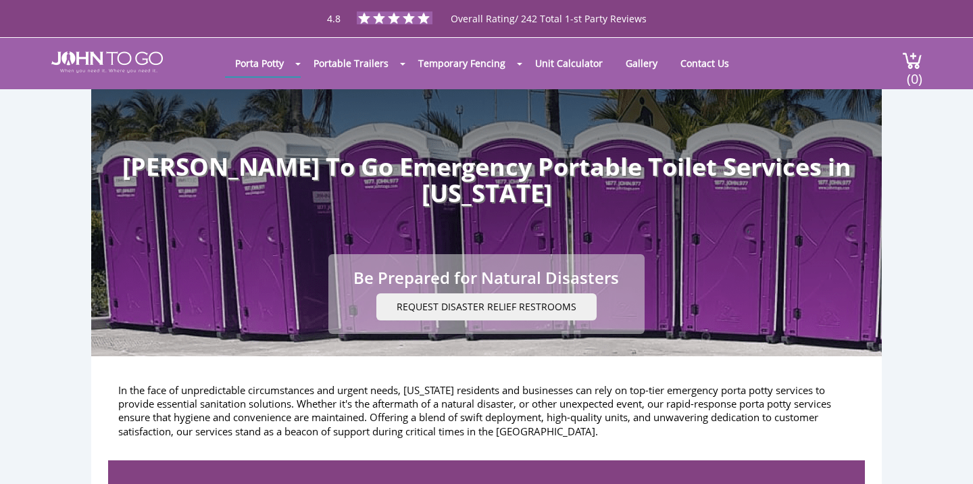 This screenshot has height=484, width=973. What do you see at coordinates (462, 63) in the screenshot?
I see `a: Temporary Fencing` at bounding box center [462, 63].